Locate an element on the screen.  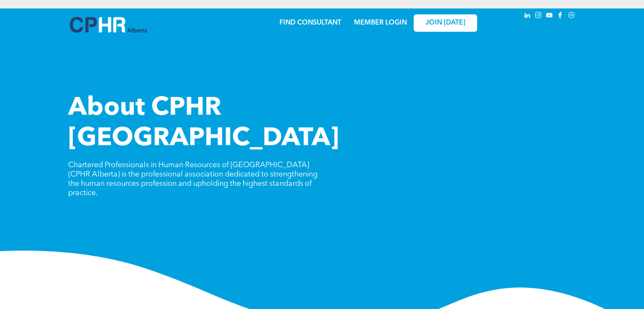
a: instagram is located at coordinates (538, 16).